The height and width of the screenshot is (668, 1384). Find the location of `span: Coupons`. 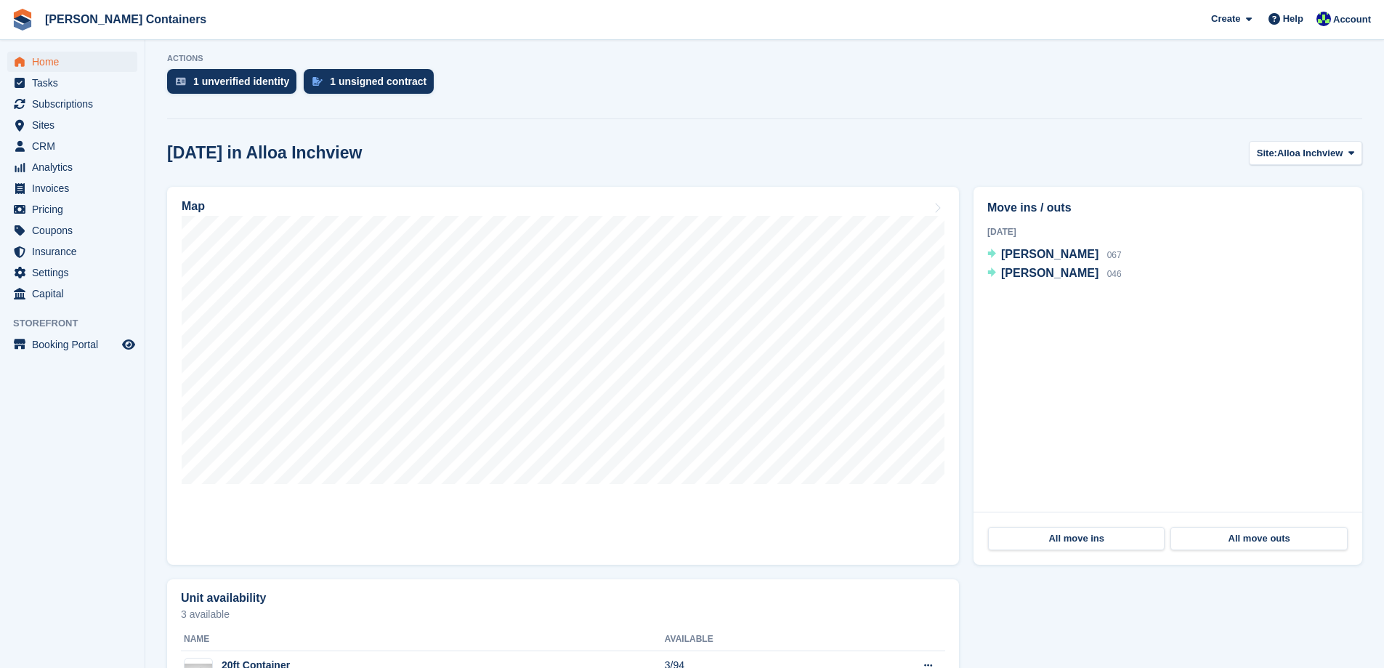

span: Coupons is located at coordinates (76, 230).